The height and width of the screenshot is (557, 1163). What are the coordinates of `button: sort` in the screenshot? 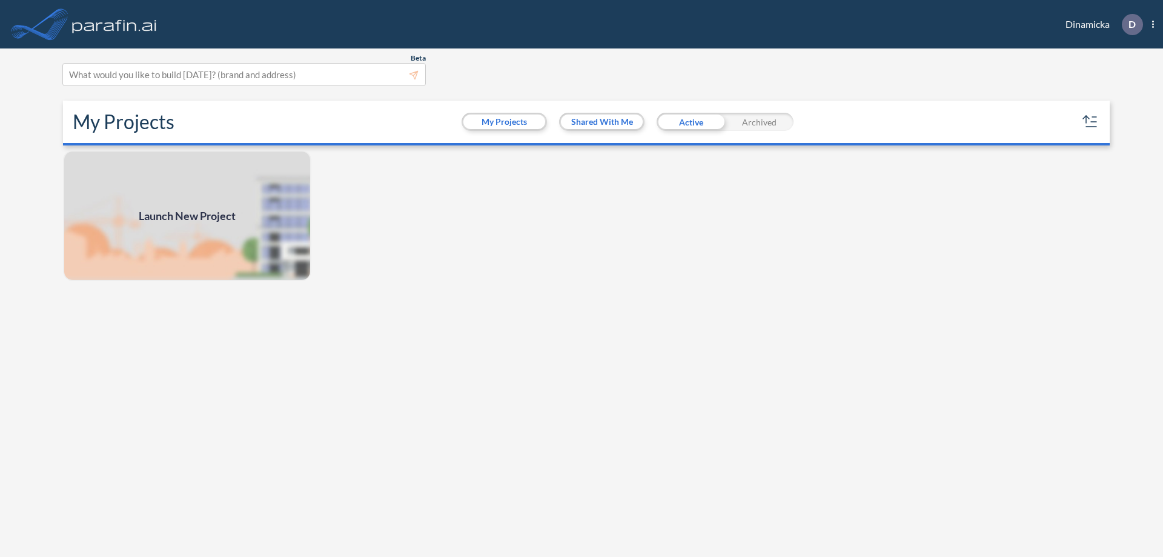 It's located at (1090, 122).